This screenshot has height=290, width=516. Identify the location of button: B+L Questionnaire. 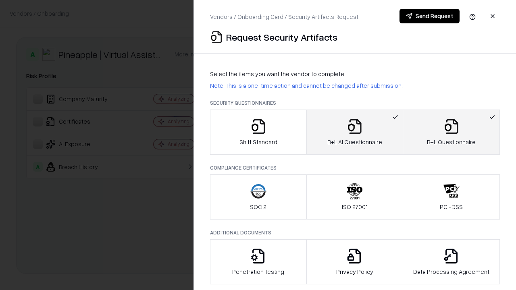
(451, 132).